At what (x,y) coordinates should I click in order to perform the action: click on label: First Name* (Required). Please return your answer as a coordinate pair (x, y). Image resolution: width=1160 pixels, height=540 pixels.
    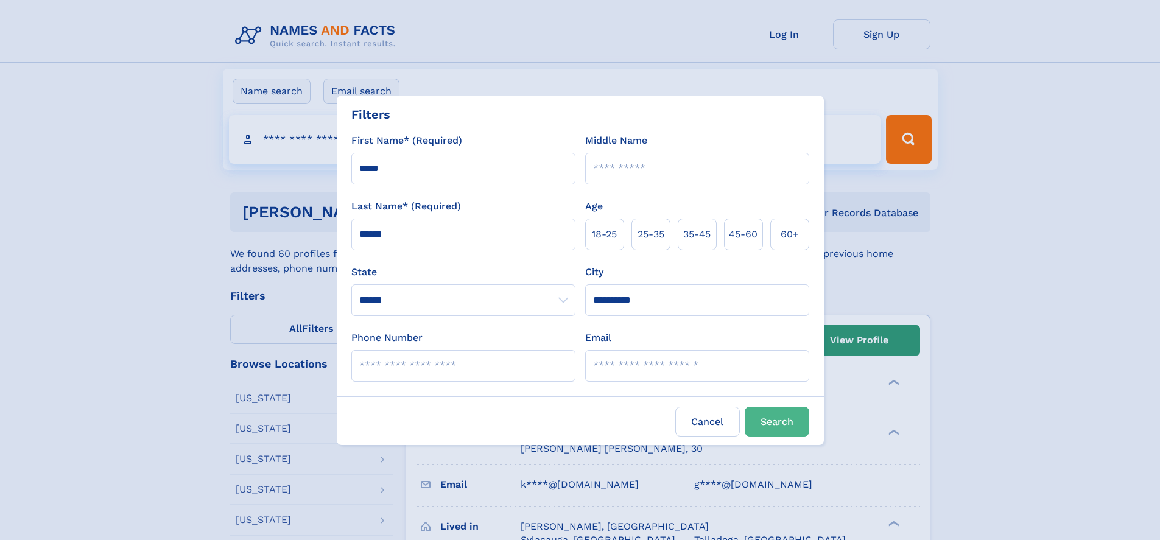
    Looking at the image, I should click on (407, 141).